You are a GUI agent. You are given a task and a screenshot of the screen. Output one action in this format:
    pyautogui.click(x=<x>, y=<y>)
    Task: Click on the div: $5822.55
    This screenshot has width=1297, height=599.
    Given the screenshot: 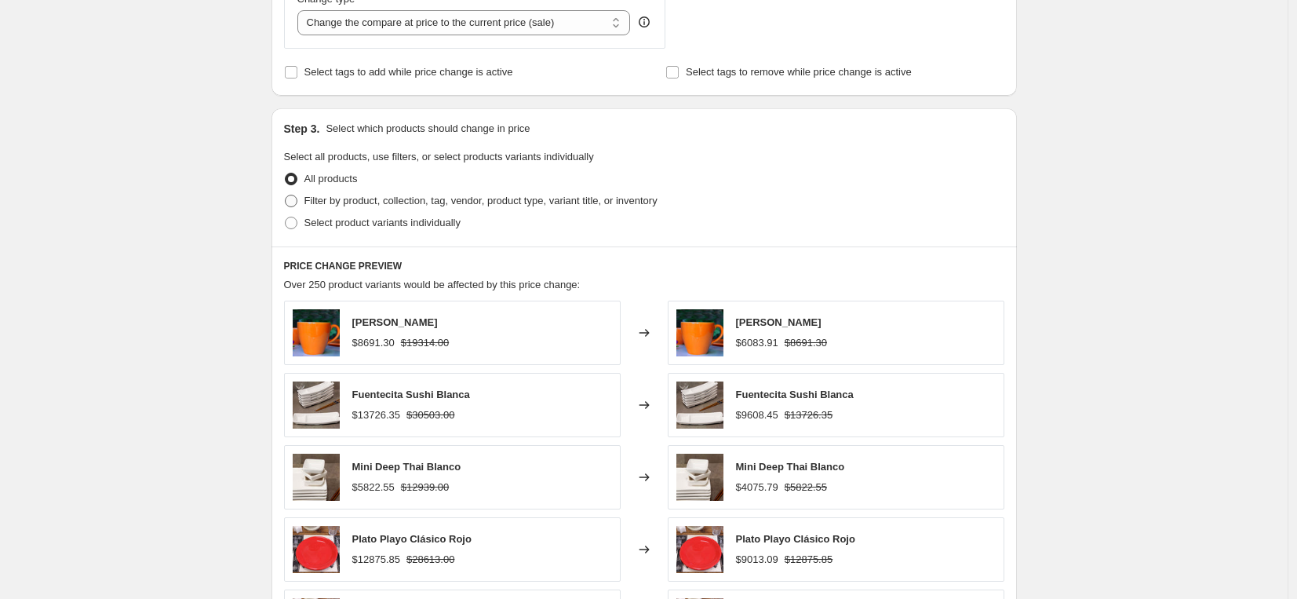 What is the action you would take?
    pyautogui.click(x=374, y=487)
    